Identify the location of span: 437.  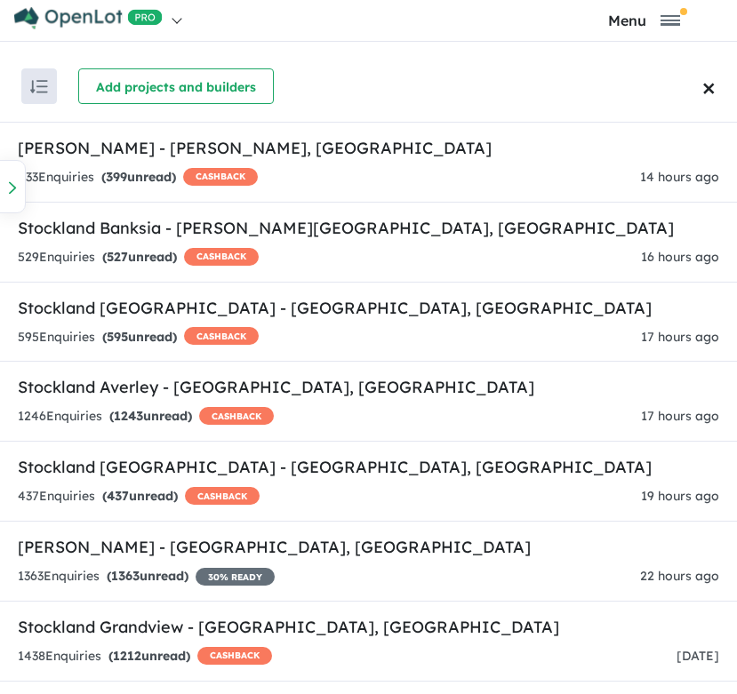
(117, 496).